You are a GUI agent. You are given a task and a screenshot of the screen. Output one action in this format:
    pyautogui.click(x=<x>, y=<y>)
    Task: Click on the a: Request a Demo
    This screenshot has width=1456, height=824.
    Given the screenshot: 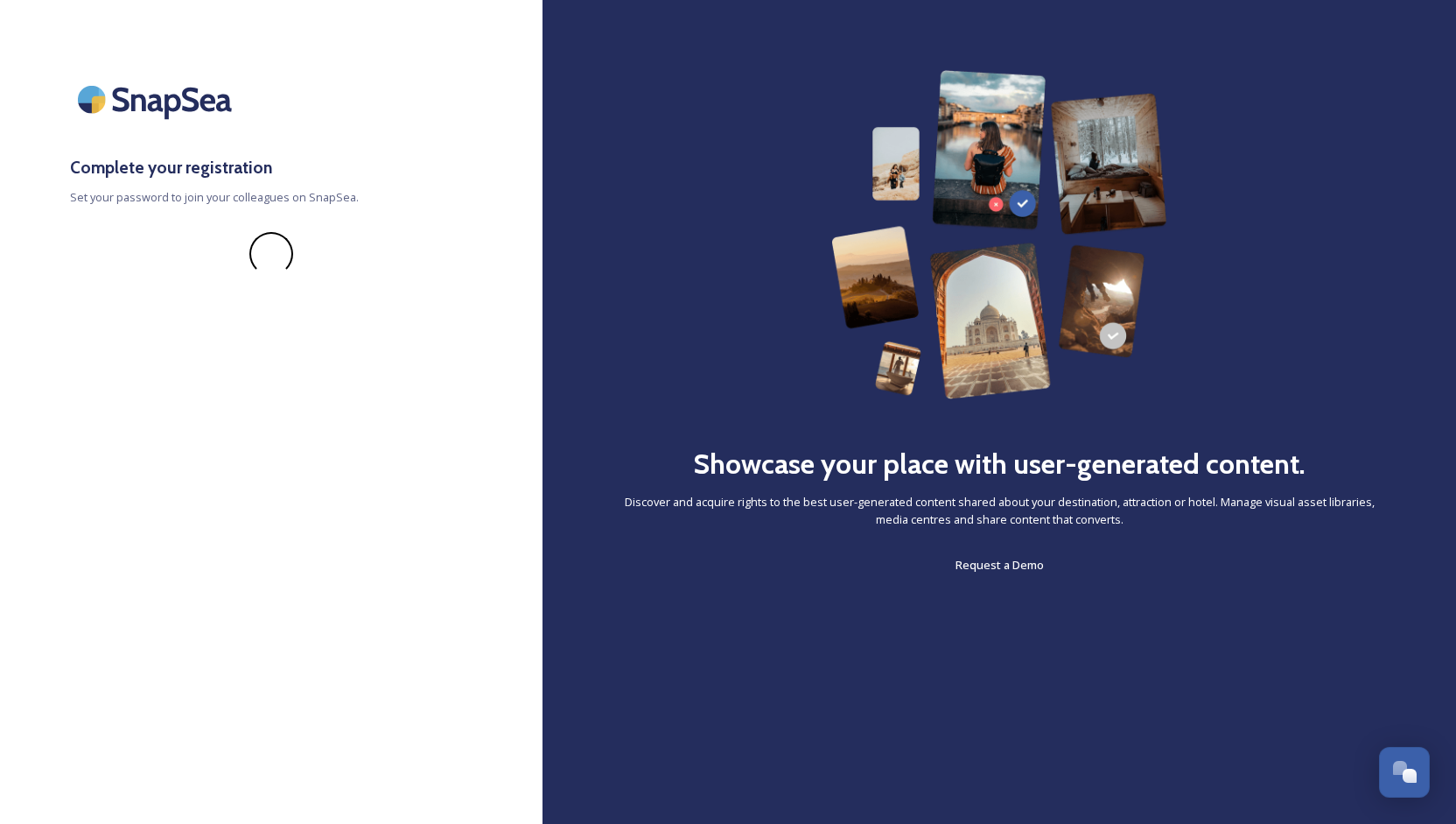 What is the action you would take?
    pyautogui.click(x=1000, y=565)
    